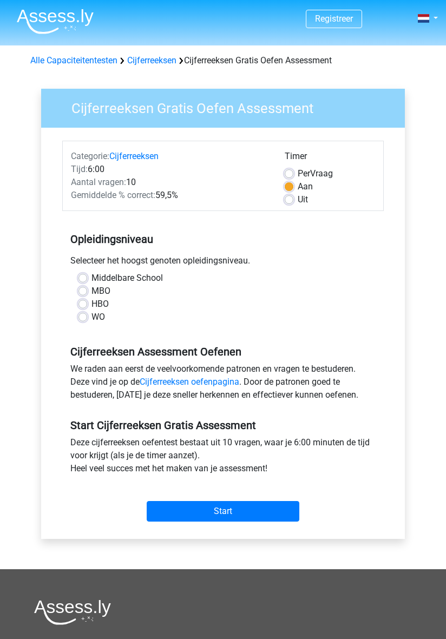 The height and width of the screenshot is (639, 446). Describe the element at coordinates (98, 317) in the screenshot. I see `label: WO` at that location.